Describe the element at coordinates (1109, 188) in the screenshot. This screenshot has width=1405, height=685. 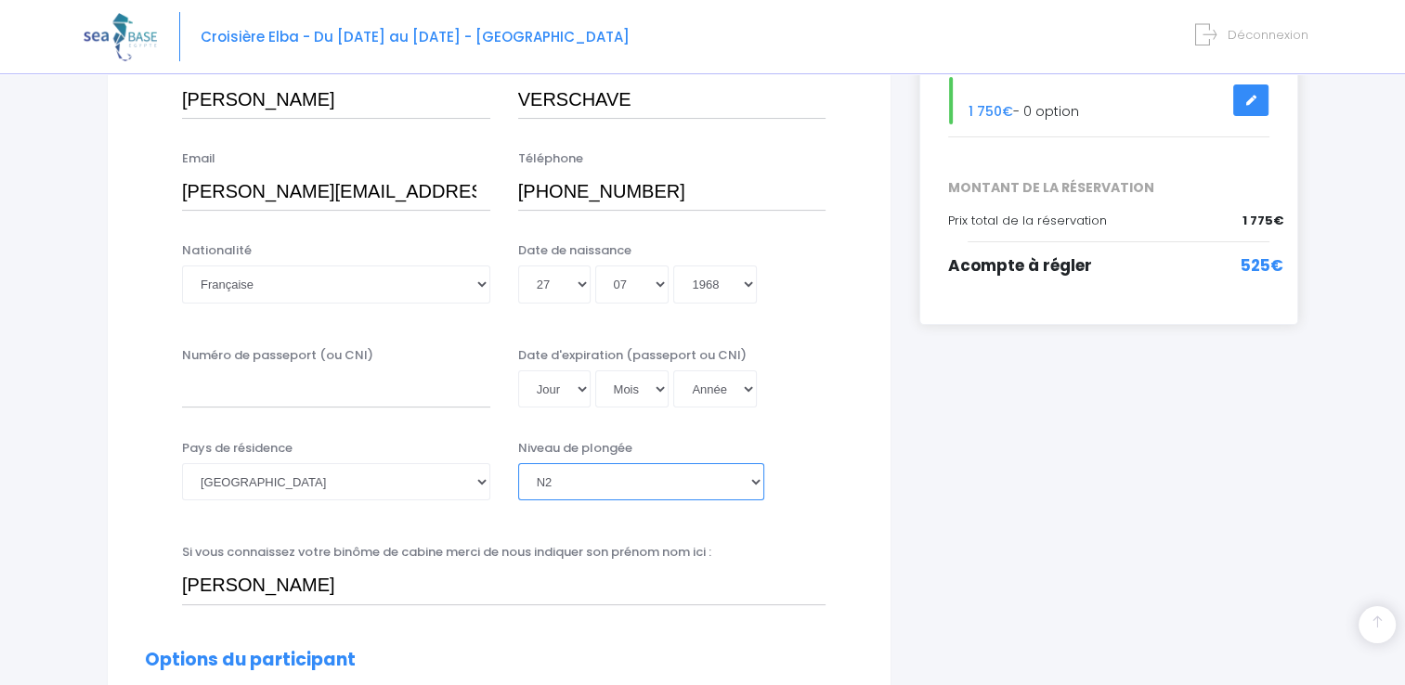
I see `span: MONTANT DE LA RÉSERVATION` at that location.